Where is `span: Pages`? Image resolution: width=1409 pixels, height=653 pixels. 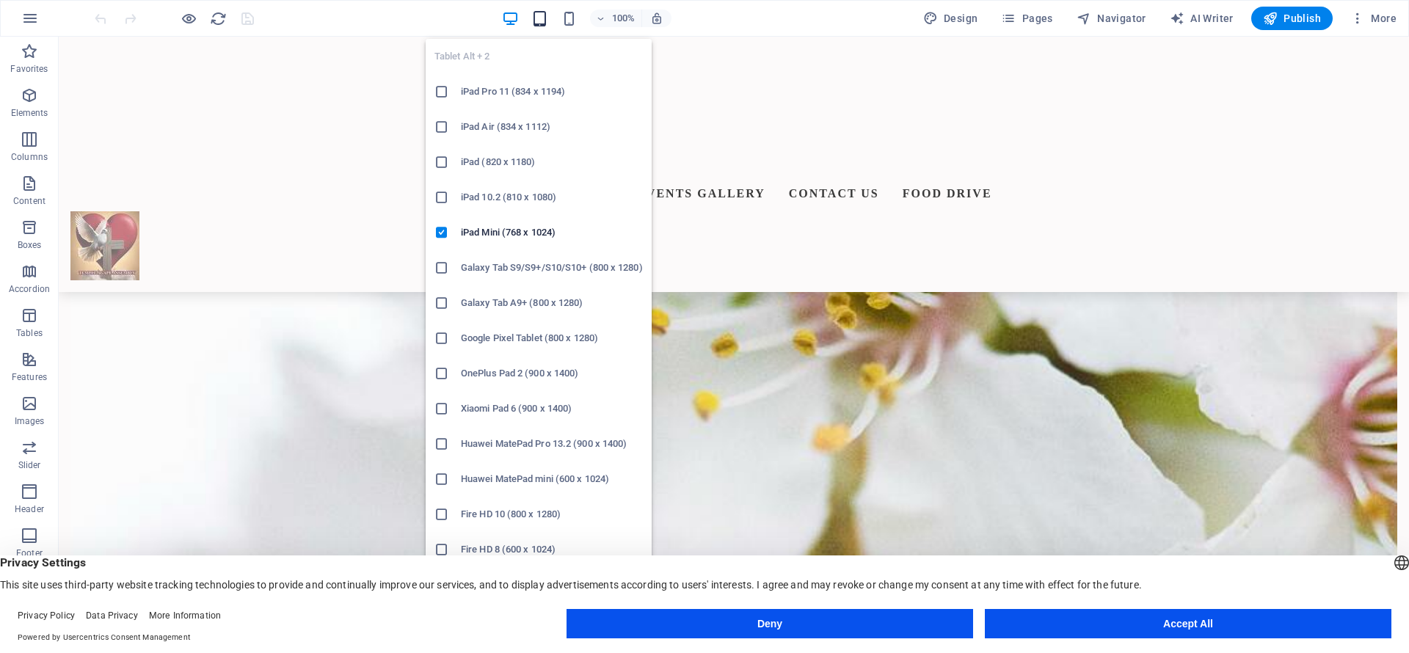
span: Pages is located at coordinates (1027, 18).